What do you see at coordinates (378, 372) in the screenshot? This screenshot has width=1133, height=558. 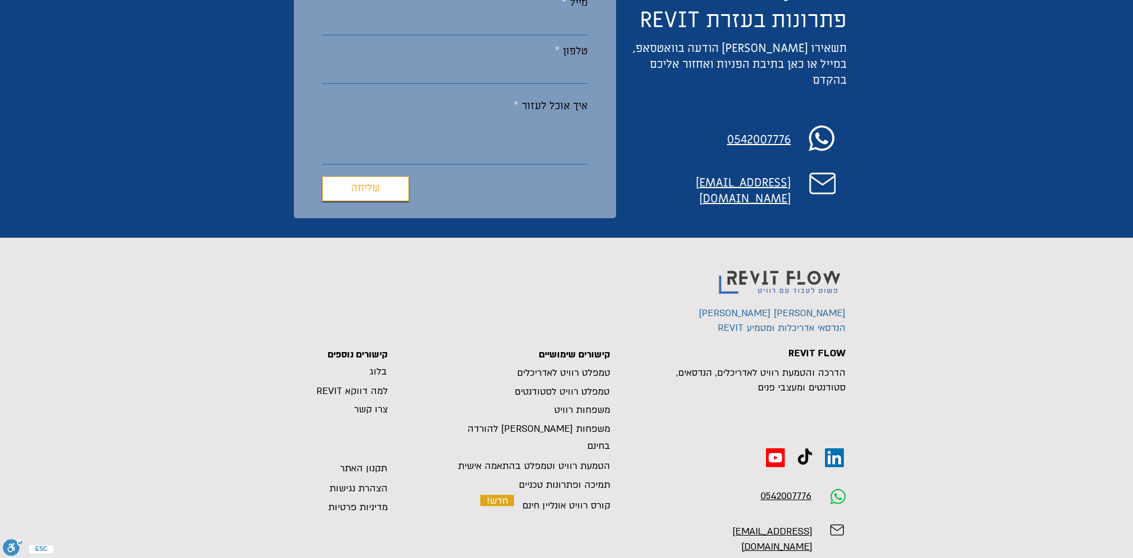 I see `a: בלוג` at bounding box center [378, 372].